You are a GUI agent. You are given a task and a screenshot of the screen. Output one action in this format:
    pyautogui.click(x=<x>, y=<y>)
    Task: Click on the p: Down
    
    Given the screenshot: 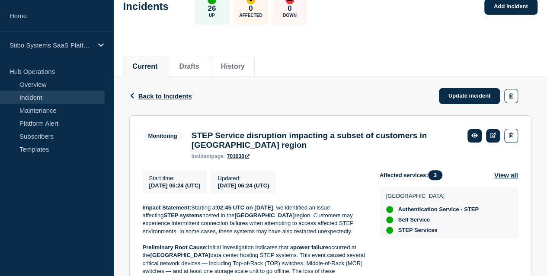 What is the action you would take?
    pyautogui.click(x=290, y=15)
    